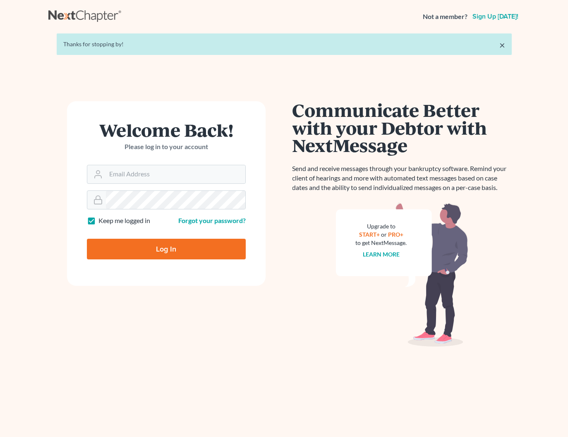 This screenshot has width=568, height=437. What do you see at coordinates (402, 128) in the screenshot?
I see `h1: Communicate Better with your Debtor with NextMessage` at bounding box center [402, 128].